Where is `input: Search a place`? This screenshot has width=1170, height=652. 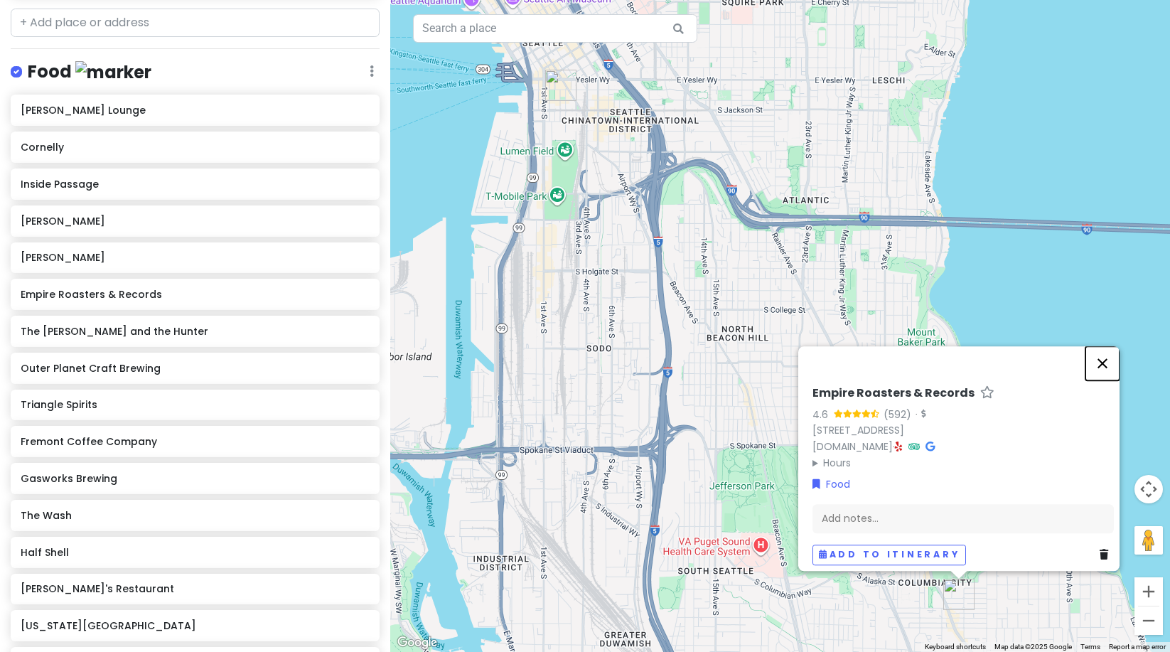
input: Search a place is located at coordinates (555, 28).